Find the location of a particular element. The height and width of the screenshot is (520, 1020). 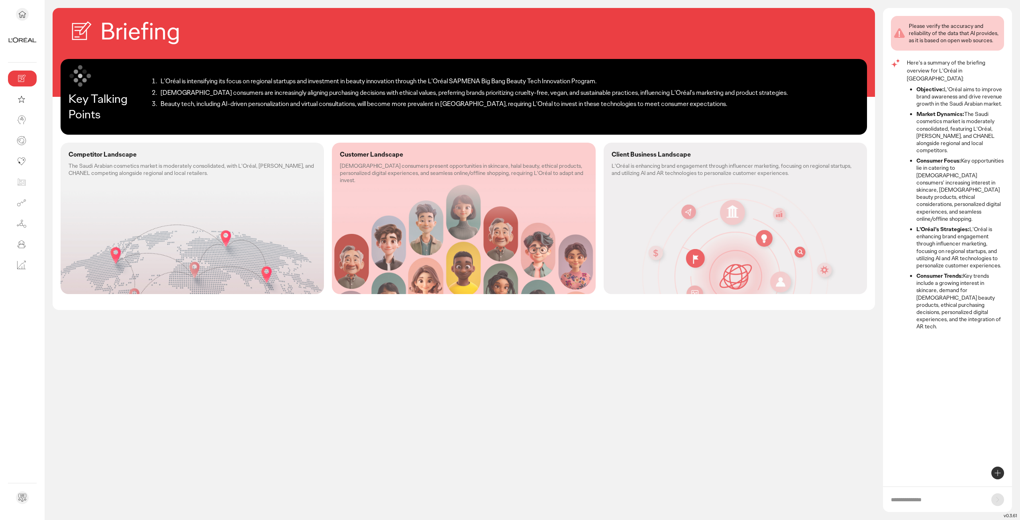

div: Send feedback is located at coordinates (85, 498).